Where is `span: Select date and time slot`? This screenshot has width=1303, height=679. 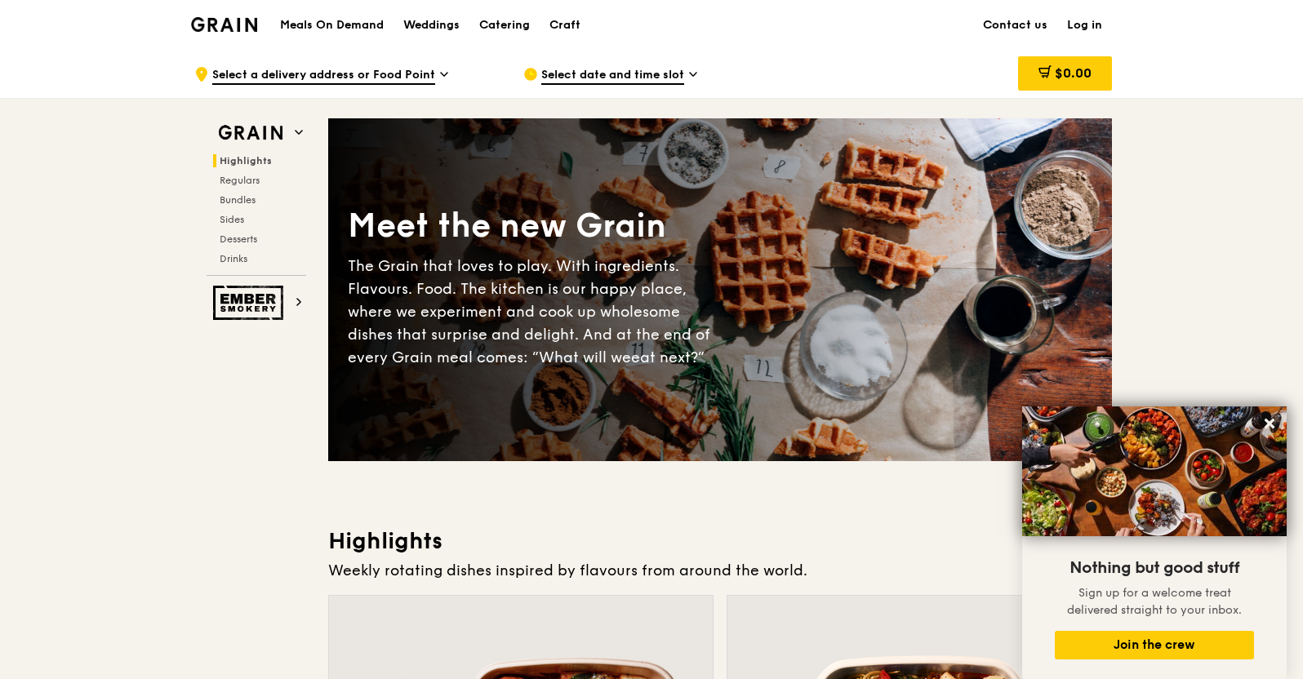
span: Select date and time slot is located at coordinates (612, 76).